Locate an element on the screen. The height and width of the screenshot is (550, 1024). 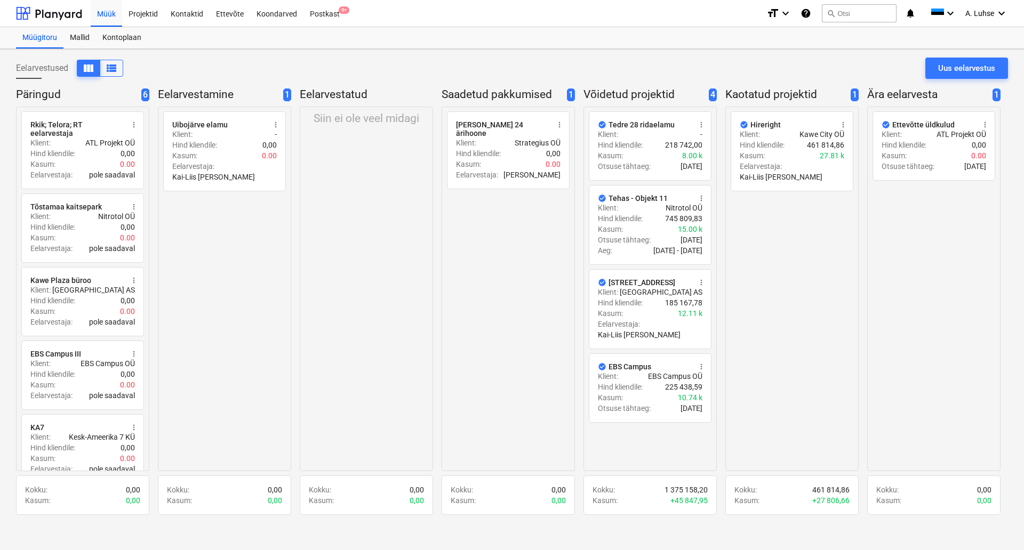
p: Võidetud projektid is located at coordinates (644, 95).